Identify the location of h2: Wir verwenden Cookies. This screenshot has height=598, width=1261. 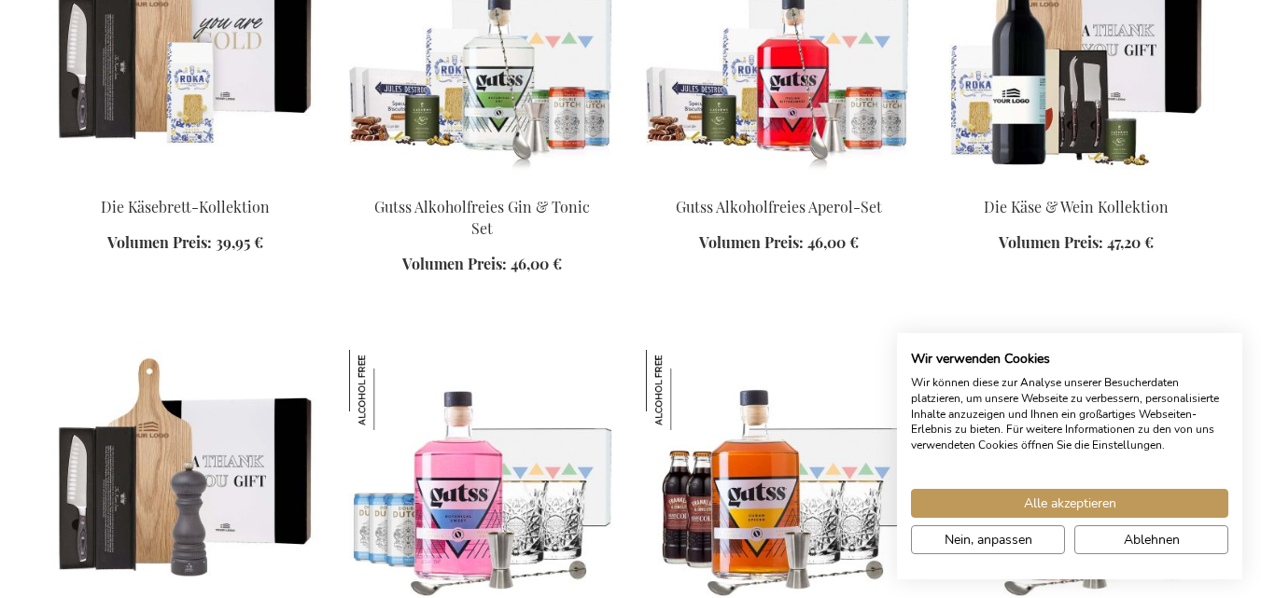
(1069, 359).